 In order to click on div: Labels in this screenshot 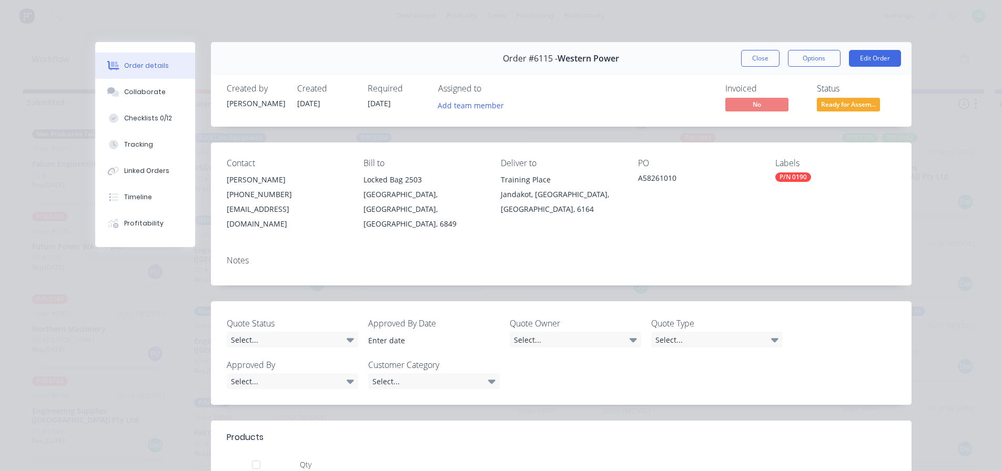, I will do `click(836, 163)`.